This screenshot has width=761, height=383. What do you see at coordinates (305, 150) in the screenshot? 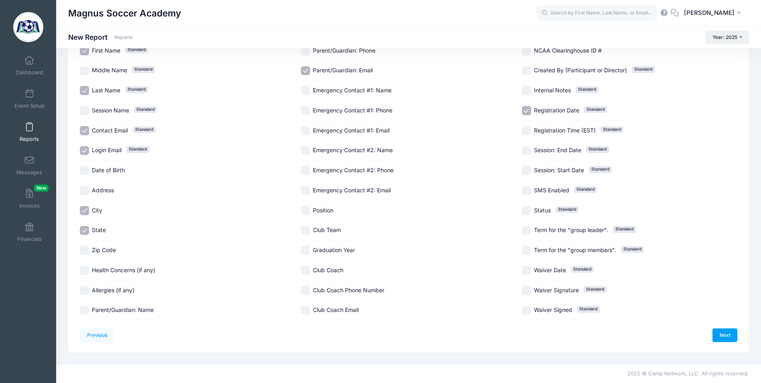
I see `input: Emergency Contact #2: Name` at bounding box center [305, 150].